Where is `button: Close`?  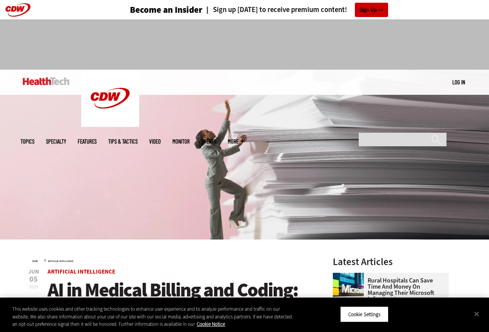 button: Close is located at coordinates (477, 314).